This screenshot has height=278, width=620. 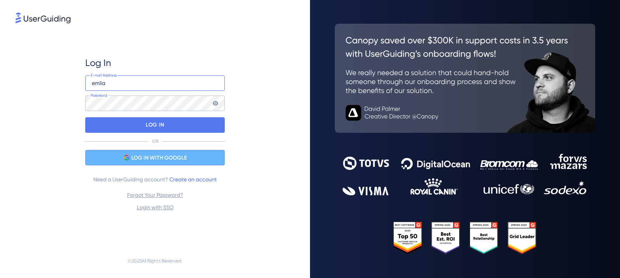 What do you see at coordinates (98, 63) in the screenshot?
I see `span: Log In` at bounding box center [98, 63].